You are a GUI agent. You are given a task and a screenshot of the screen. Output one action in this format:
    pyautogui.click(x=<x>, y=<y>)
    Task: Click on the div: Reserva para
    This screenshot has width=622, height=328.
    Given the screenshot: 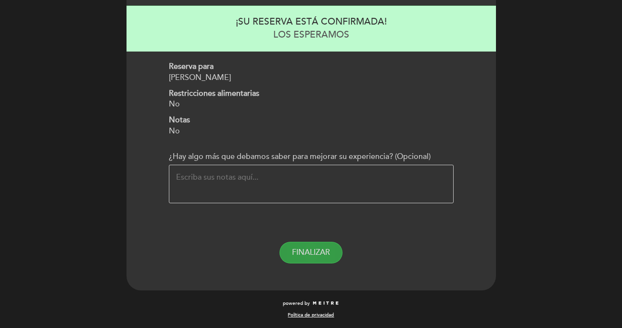 What is the action you would take?
    pyautogui.click(x=311, y=66)
    